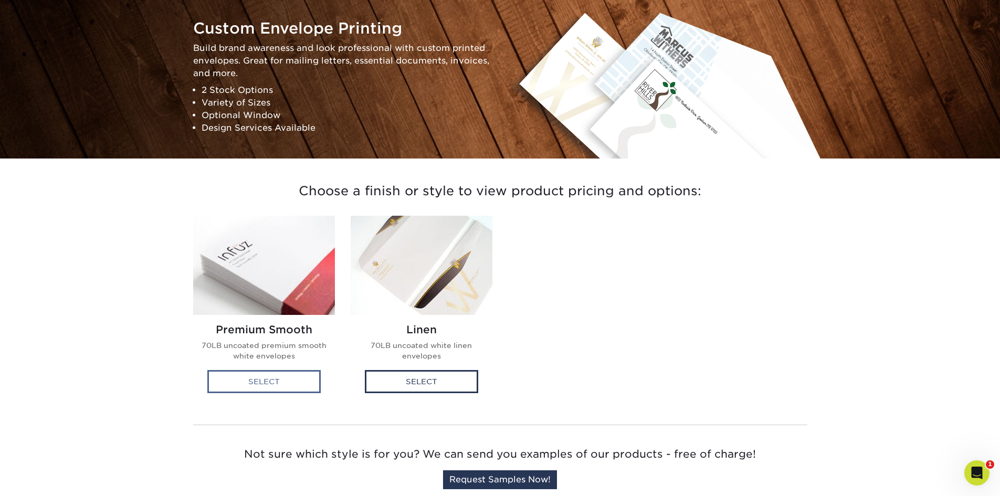 The height and width of the screenshot is (496, 1000). What do you see at coordinates (422, 351) in the screenshot?
I see `p: 70LB uncoated white linen envelopes` at bounding box center [422, 351].